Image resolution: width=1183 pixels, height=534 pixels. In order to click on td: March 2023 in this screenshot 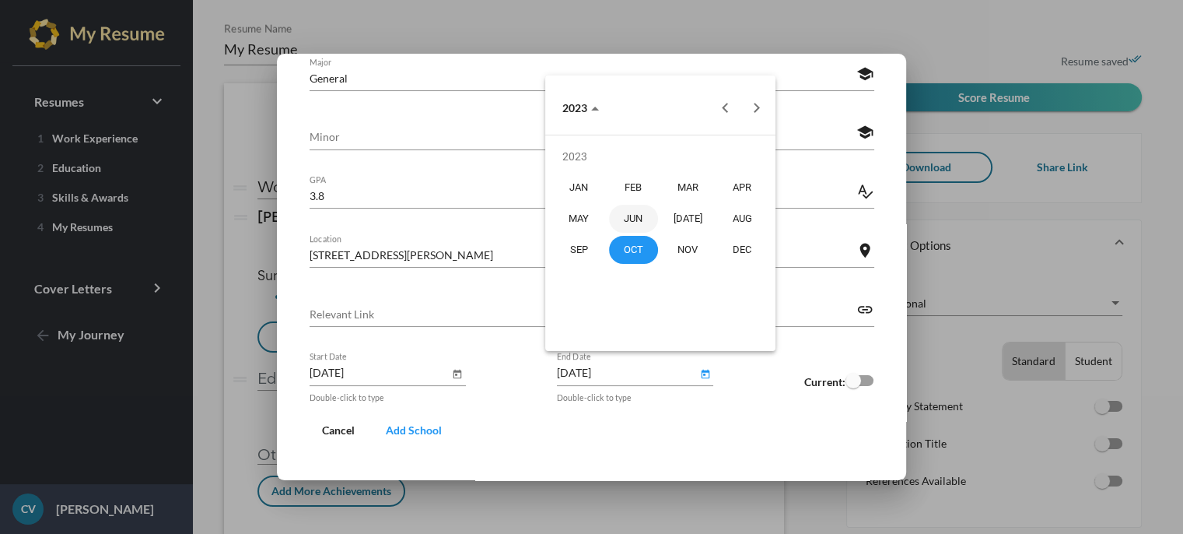, I will do `click(688, 187)`.